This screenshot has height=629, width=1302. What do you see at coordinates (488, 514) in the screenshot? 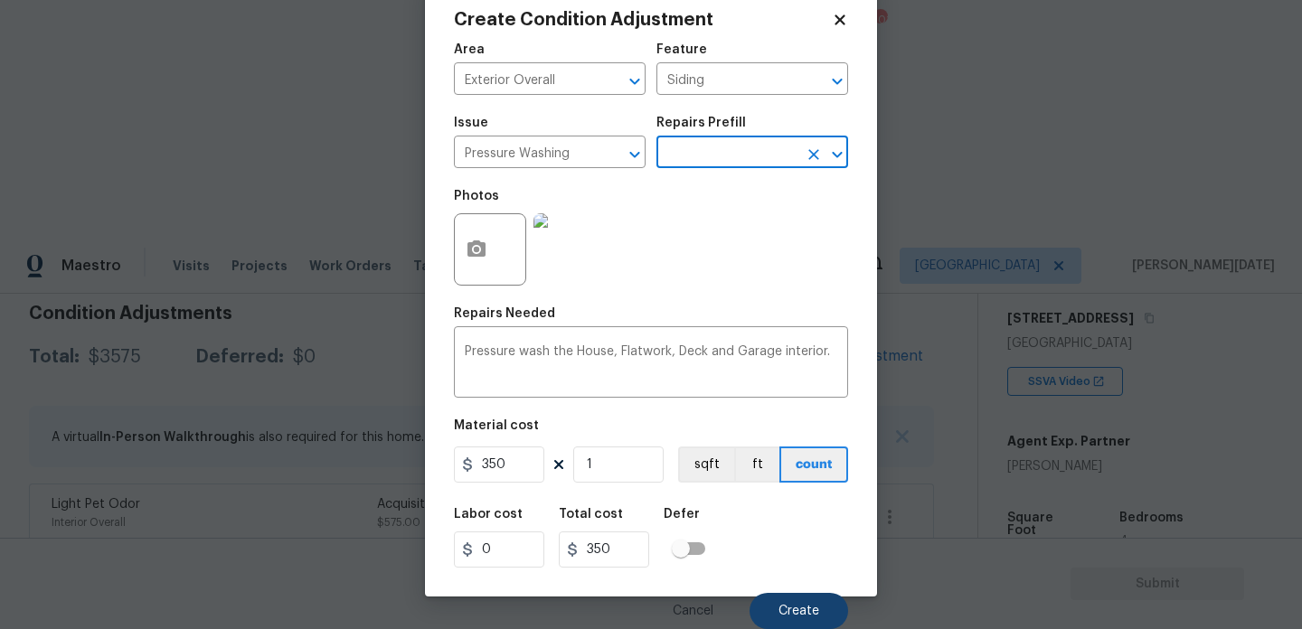
I see `h5: Labor cost` at bounding box center [488, 514].